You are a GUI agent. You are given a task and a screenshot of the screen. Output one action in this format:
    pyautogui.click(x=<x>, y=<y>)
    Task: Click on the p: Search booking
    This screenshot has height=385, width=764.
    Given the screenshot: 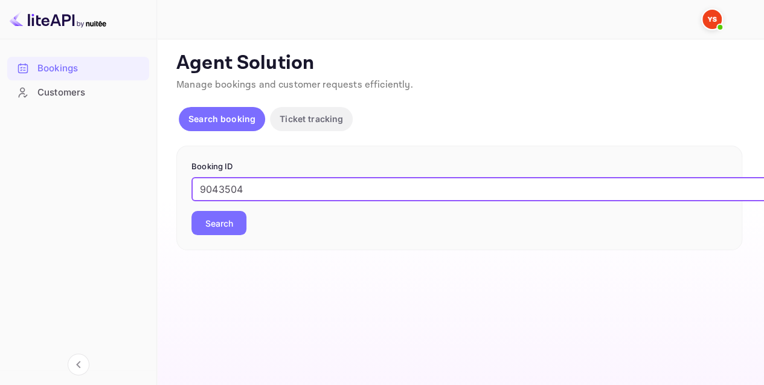 What is the action you would take?
    pyautogui.click(x=222, y=118)
    